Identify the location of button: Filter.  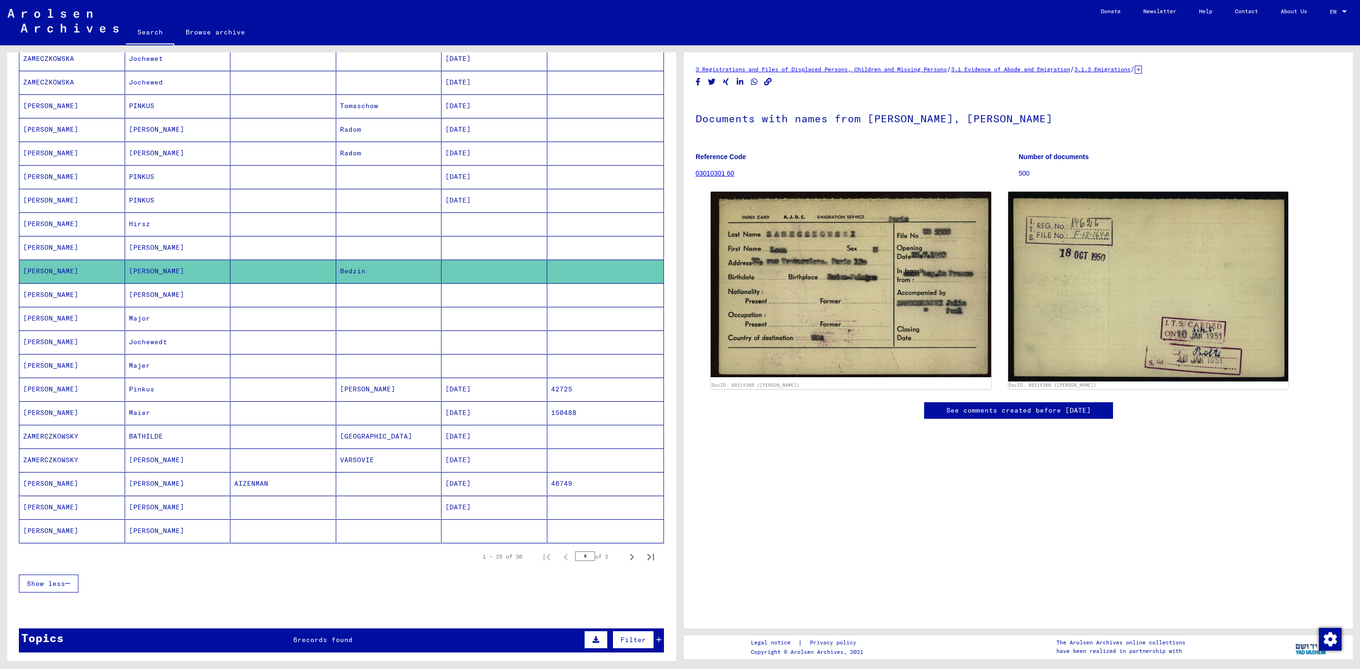
(633, 640).